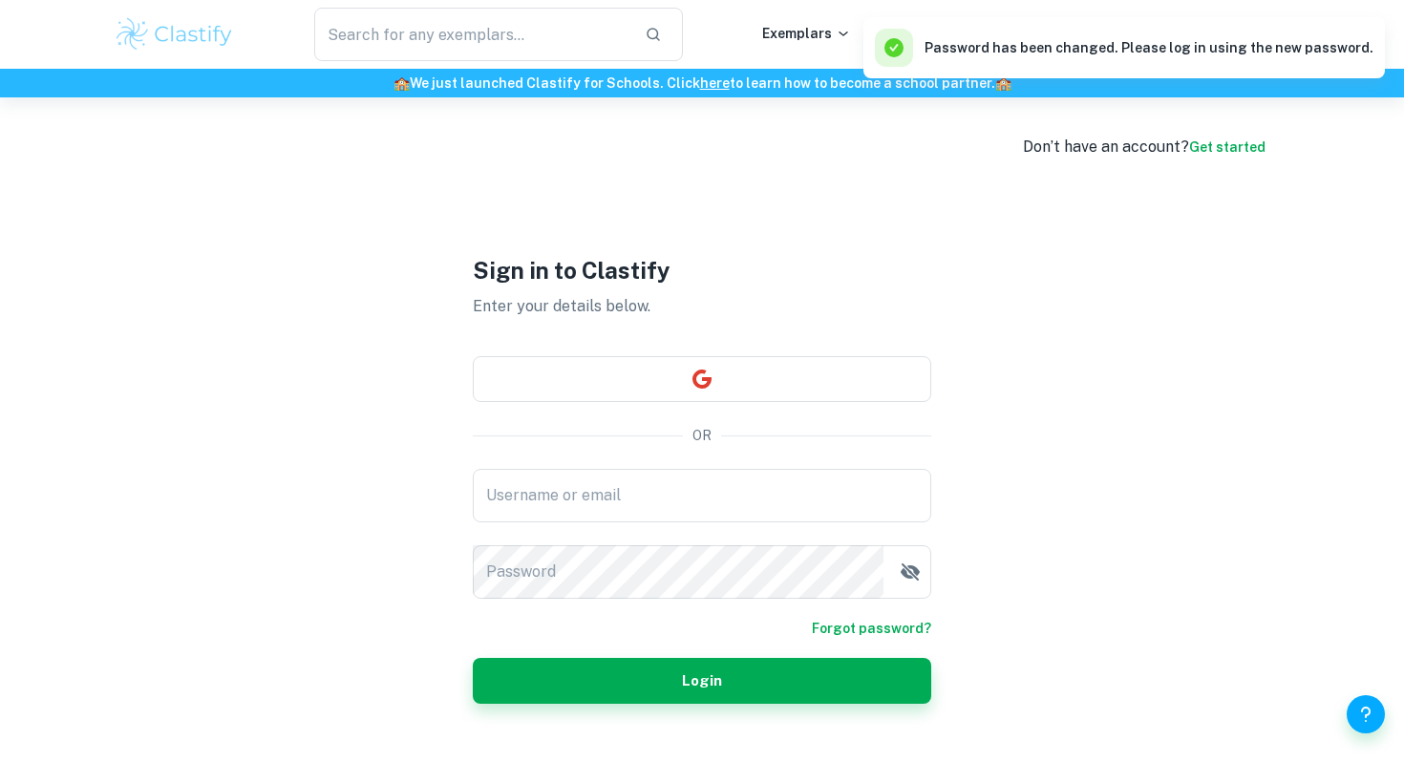  Describe the element at coordinates (174, 34) in the screenshot. I see `img: Clastify logo` at that location.